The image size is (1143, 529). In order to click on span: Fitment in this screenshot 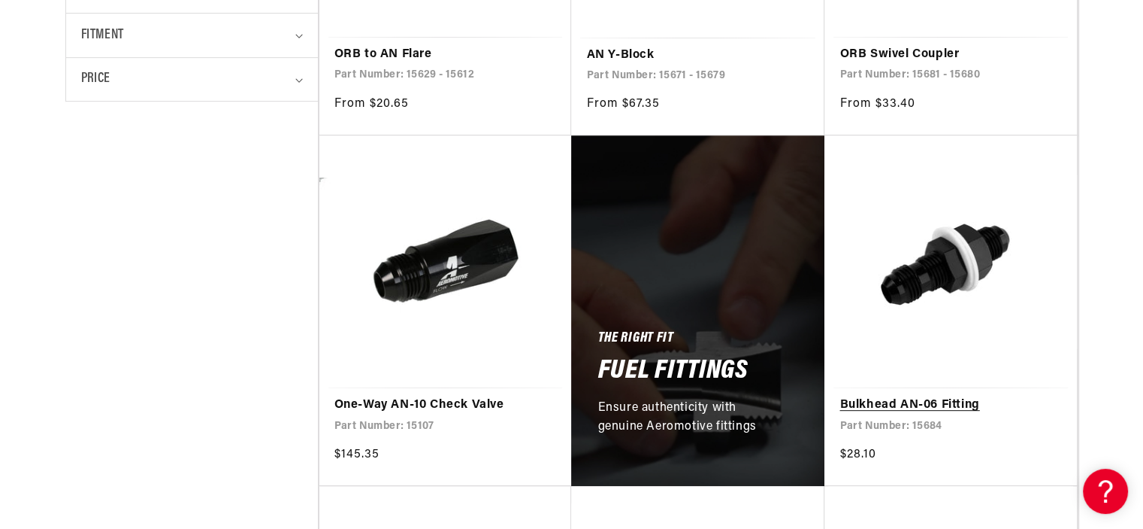, I will do `click(102, 35)`.